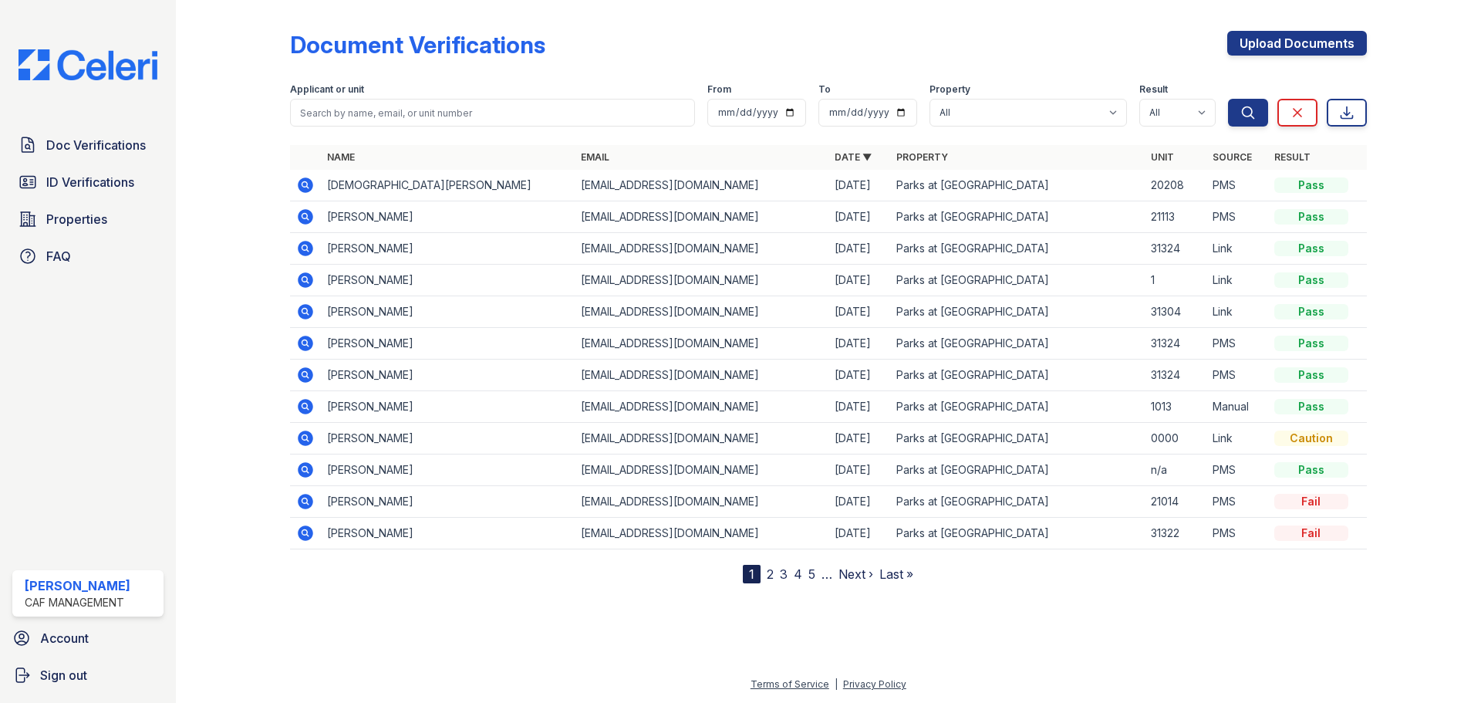 The height and width of the screenshot is (703, 1481). What do you see at coordinates (88, 256) in the screenshot?
I see `a: FAQ` at bounding box center [88, 256].